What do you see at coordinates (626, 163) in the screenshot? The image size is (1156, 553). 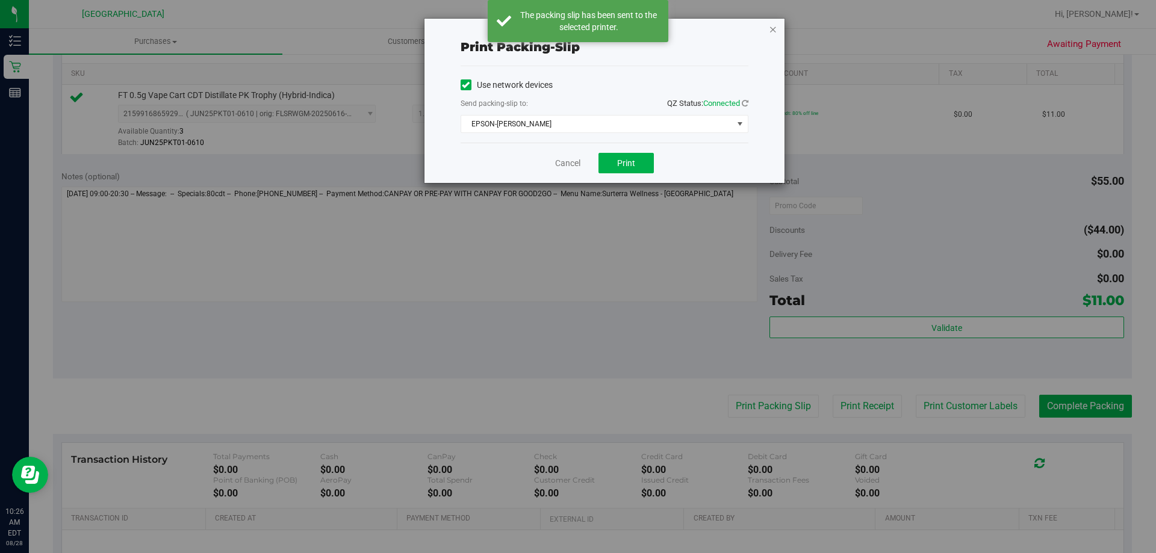 I see `button: Print` at bounding box center [626, 163].